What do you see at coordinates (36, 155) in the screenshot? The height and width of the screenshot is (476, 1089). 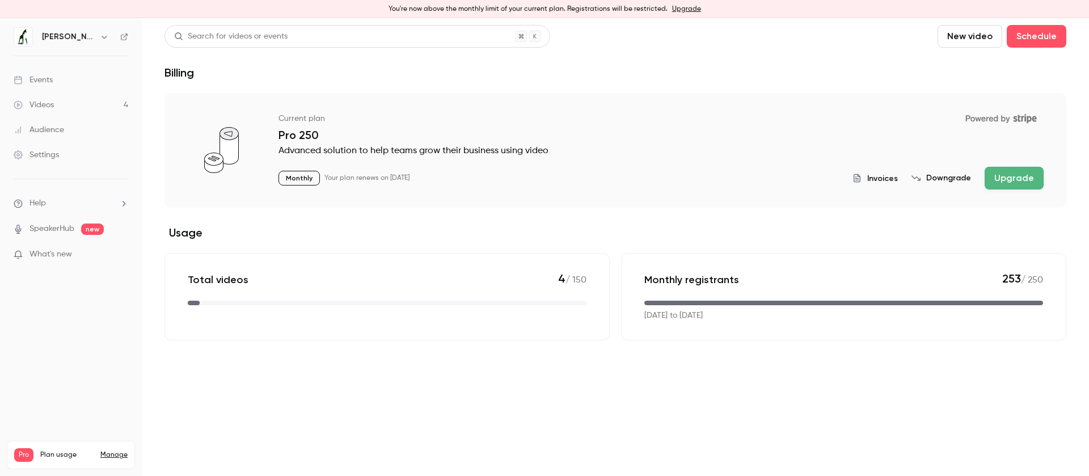 I see `div: Settings` at bounding box center [36, 155].